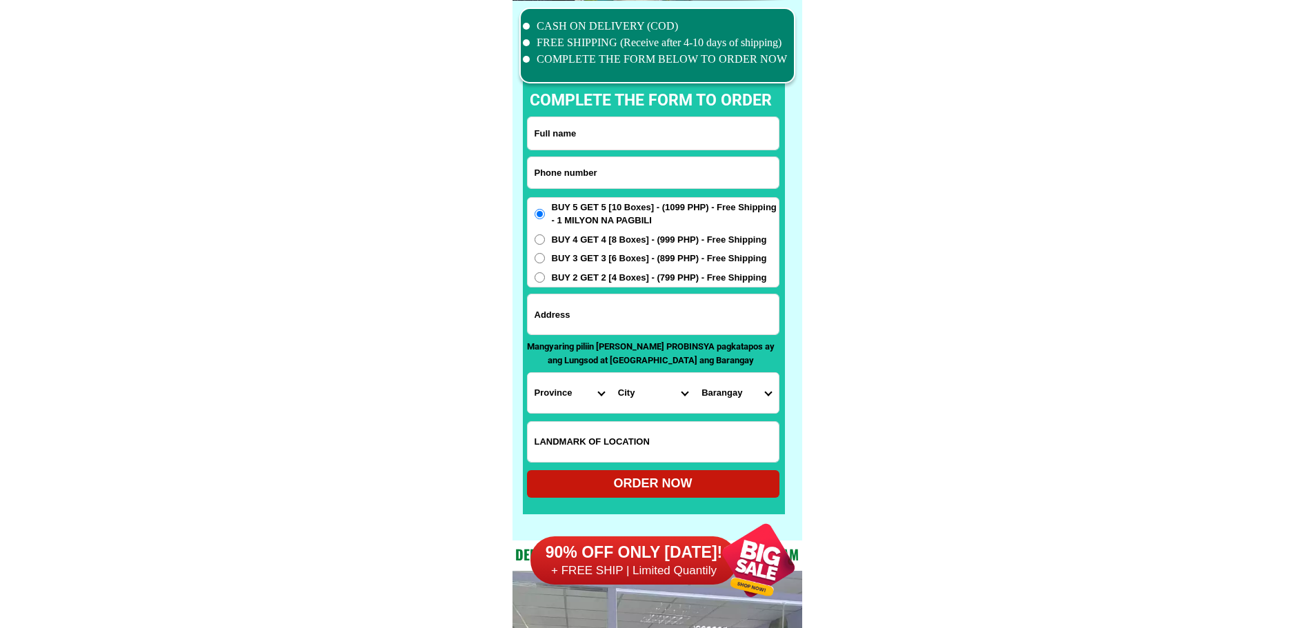 The image size is (1314, 628). Describe the element at coordinates (634, 571) in the screenshot. I see `h6: + FREE SHIP | Limited Quantily` at that location.